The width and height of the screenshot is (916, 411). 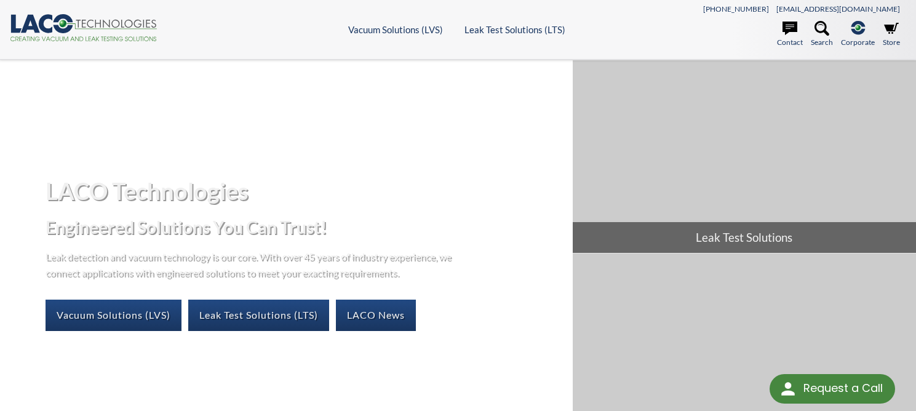 I want to click on a: Contact, so click(x=790, y=34).